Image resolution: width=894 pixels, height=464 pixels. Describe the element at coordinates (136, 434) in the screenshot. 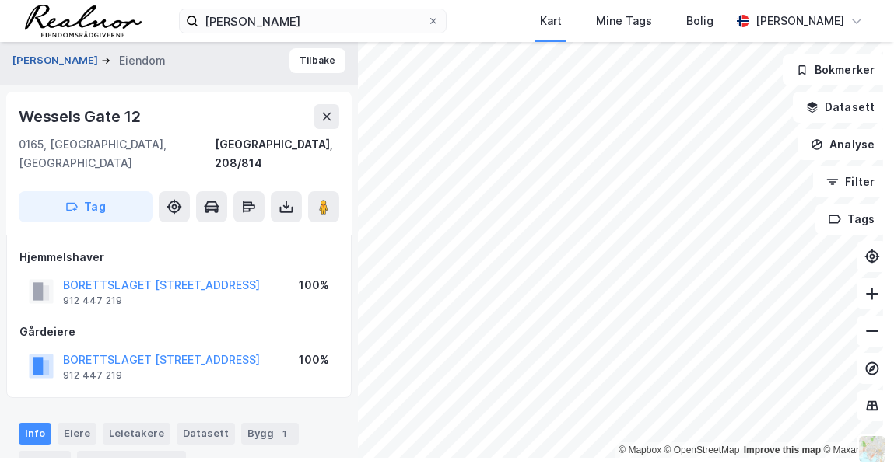

I see `div: Leietakere` at that location.